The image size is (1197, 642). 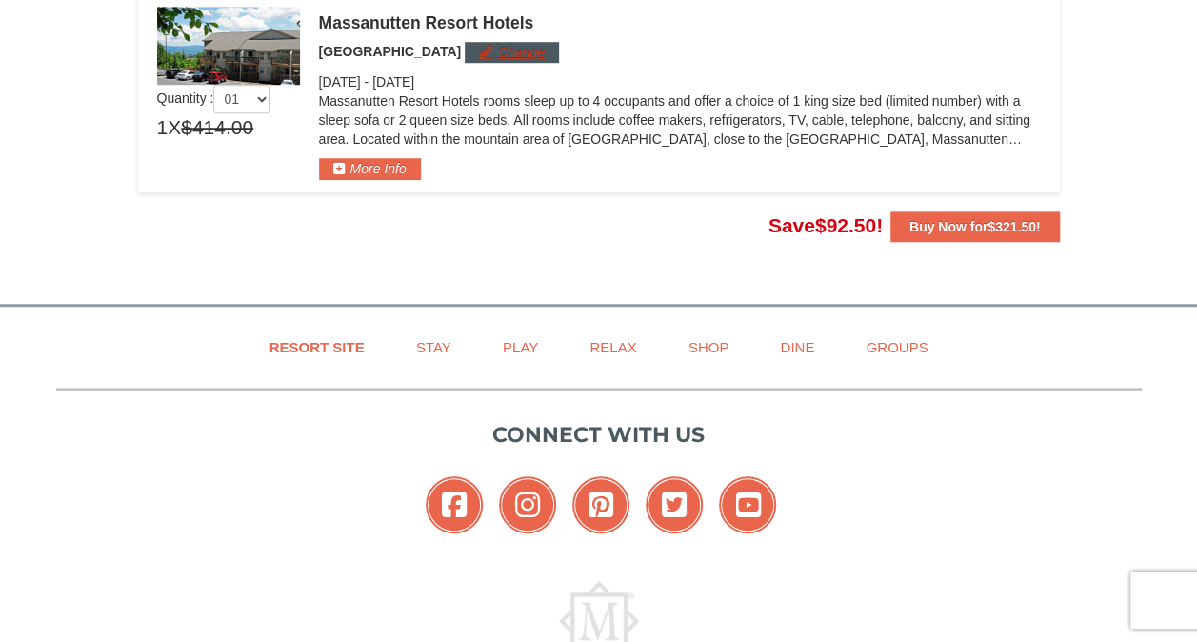 What do you see at coordinates (229, 46) in the screenshot?
I see `img: 19219026-1-e3b4ac8e.jpg` at bounding box center [229, 46].